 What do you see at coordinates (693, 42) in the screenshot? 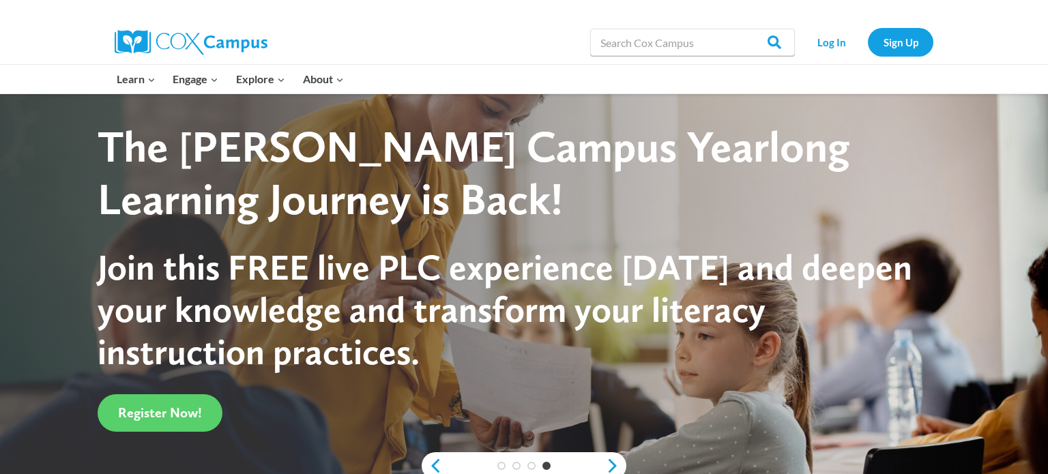
I see `input: Search Cox Campus` at bounding box center [693, 42].